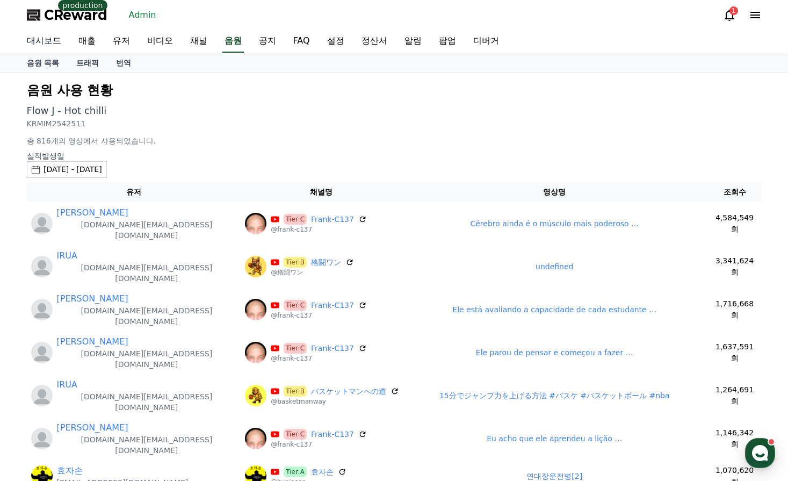 The image size is (788, 481). Describe the element at coordinates (105, 354) in the screenshot. I see `a: 대화` at that location.